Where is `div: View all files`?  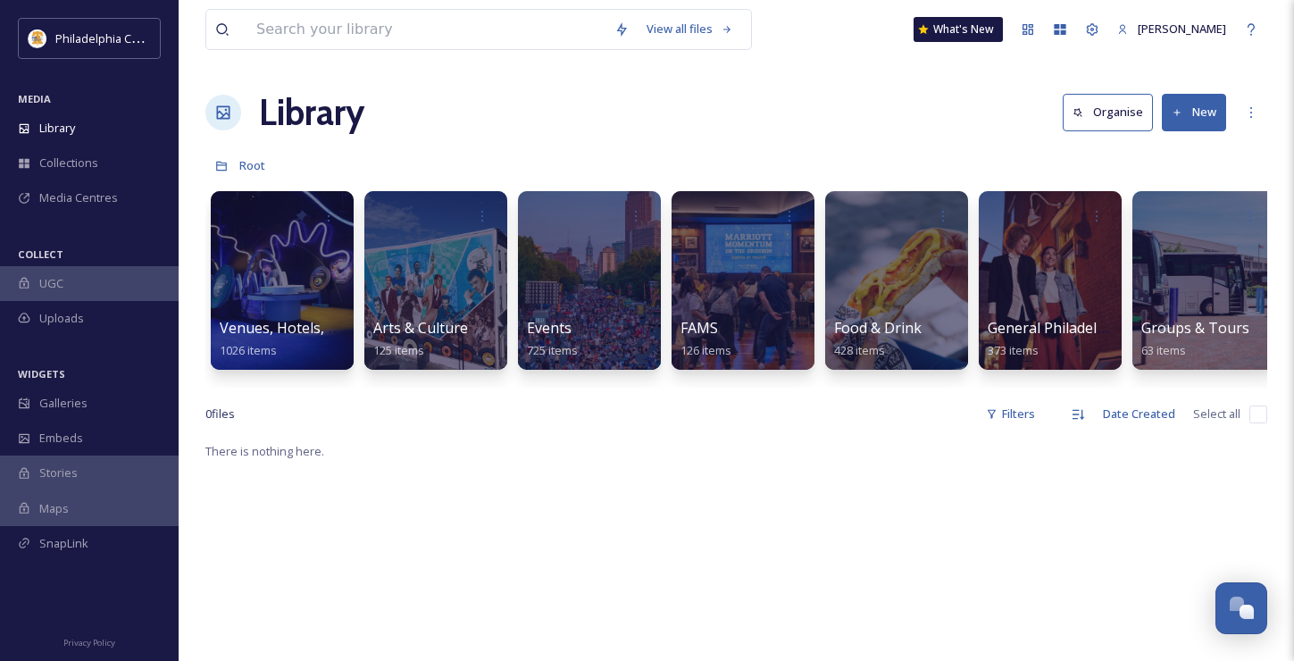 div: View all files is located at coordinates (689, 29).